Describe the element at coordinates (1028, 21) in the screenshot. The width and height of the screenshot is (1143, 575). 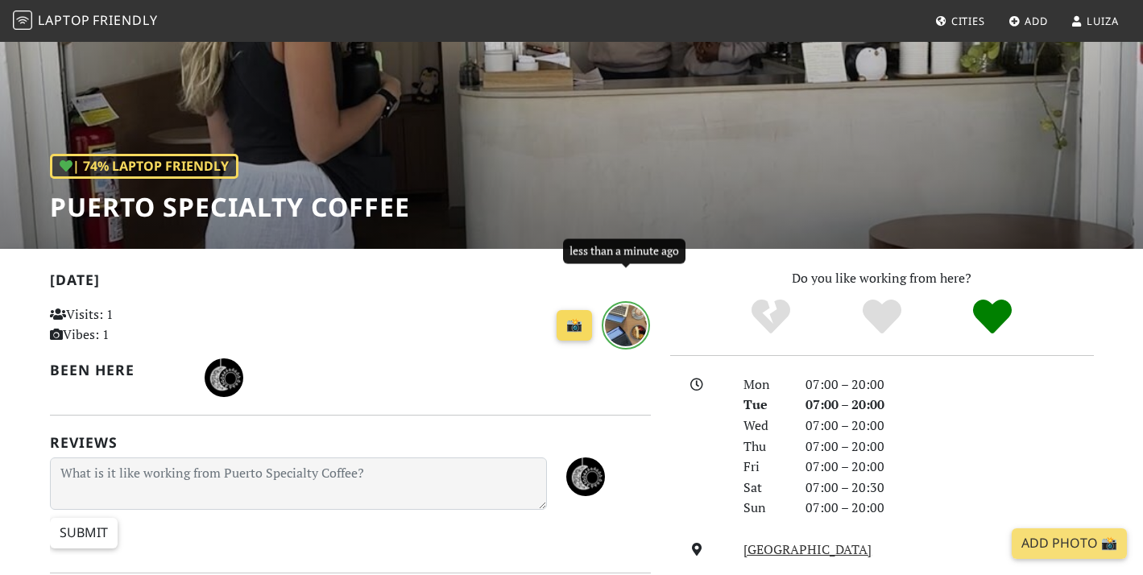
I see `a: Add` at that location.